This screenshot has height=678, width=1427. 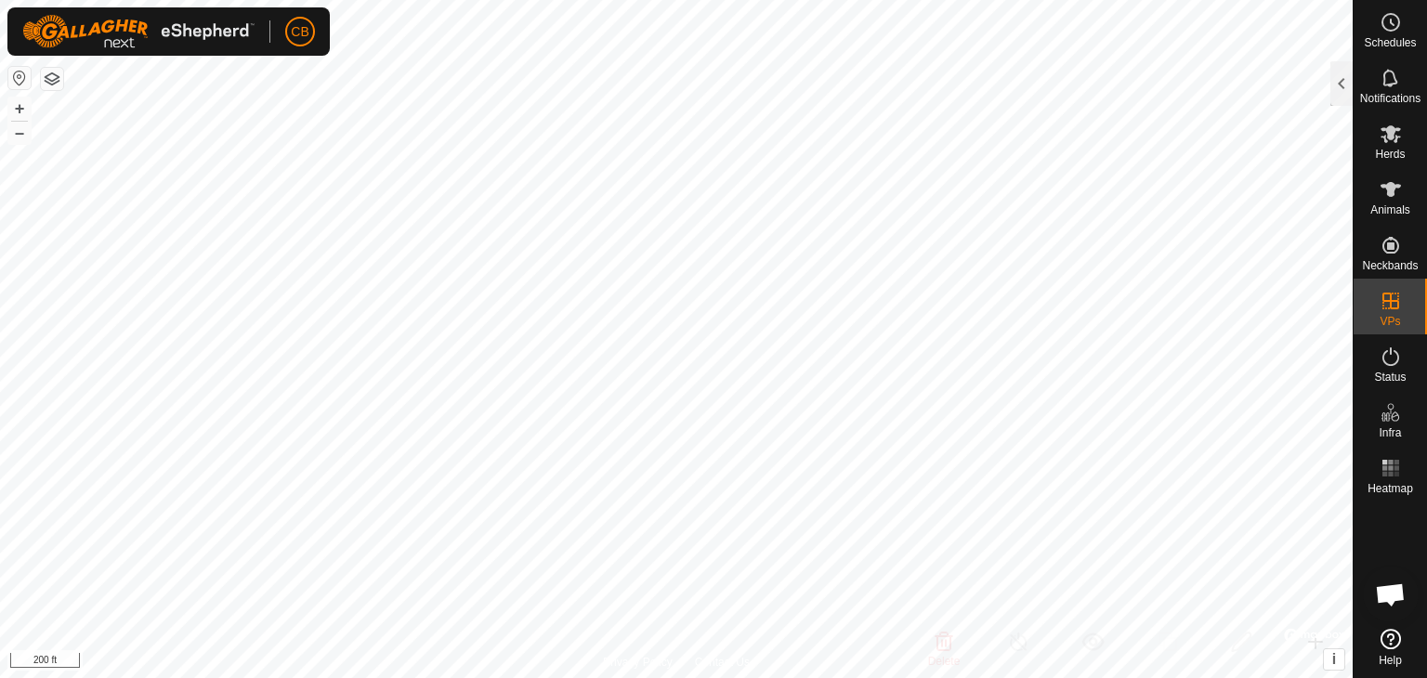 What do you see at coordinates (20, 78) in the screenshot?
I see `button: Reset Map` at bounding box center [20, 78].